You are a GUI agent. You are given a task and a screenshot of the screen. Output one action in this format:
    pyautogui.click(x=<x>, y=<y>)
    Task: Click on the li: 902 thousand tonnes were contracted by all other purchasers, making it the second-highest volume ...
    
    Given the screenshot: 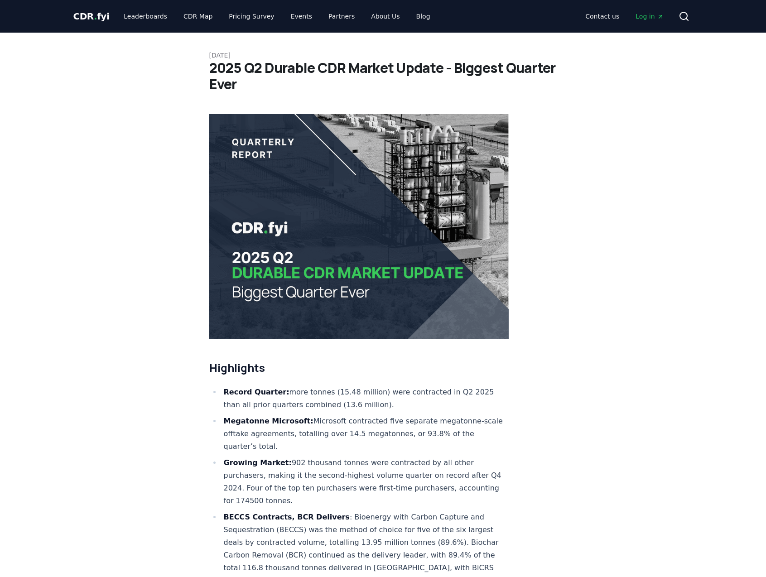 What is the action you would take?
    pyautogui.click(x=365, y=482)
    